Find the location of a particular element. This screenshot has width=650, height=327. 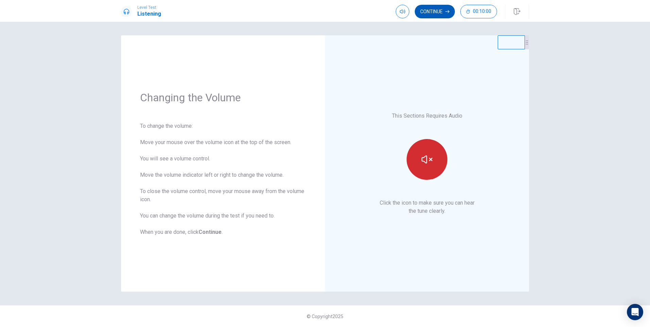

span: Level Test is located at coordinates (149, 7).